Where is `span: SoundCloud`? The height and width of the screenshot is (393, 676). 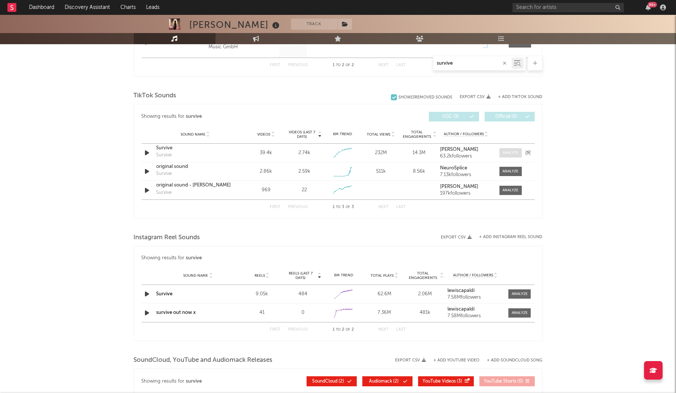 span: SoundCloud is located at coordinates (325, 382).